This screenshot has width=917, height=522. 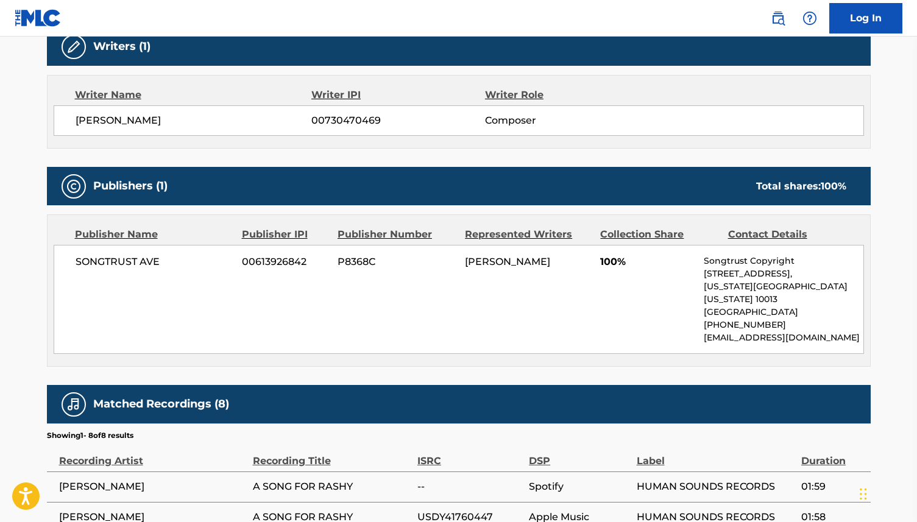 What do you see at coordinates (810, 18) in the screenshot?
I see `div: Help` at bounding box center [810, 18].